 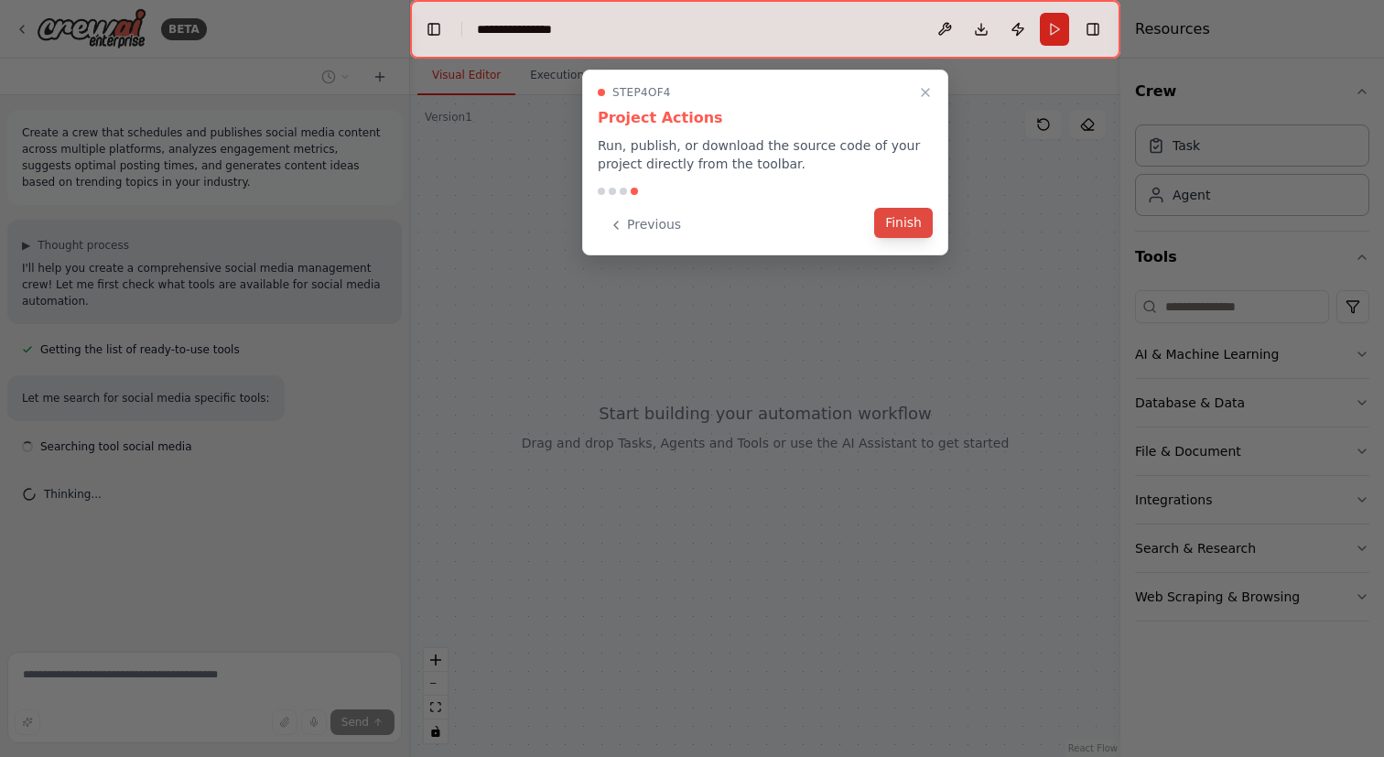 I want to click on button: Previous, so click(x=645, y=224).